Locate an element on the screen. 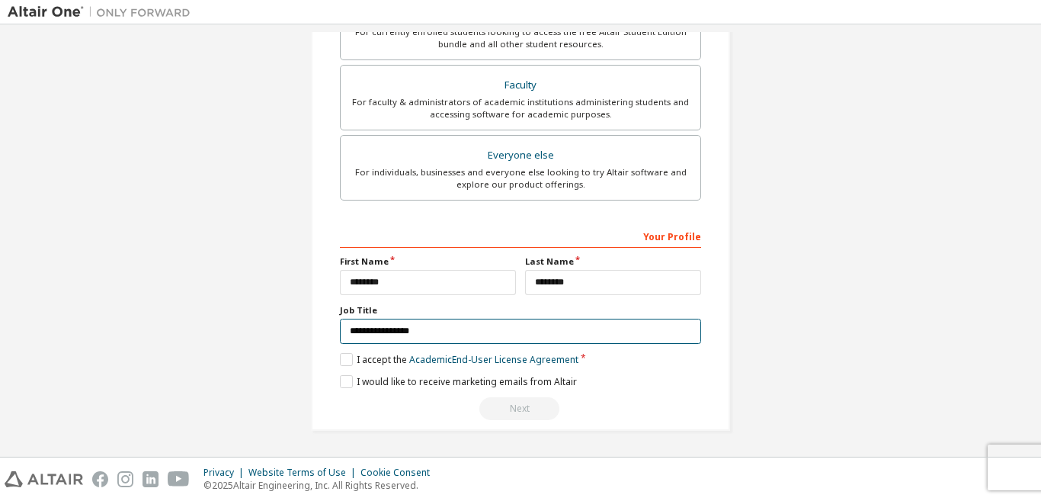 This screenshot has width=1041, height=501. label: First Name is located at coordinates (428, 261).